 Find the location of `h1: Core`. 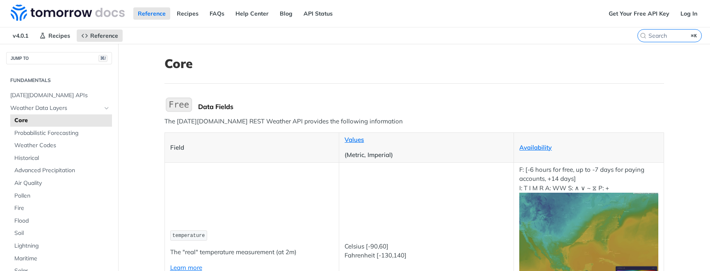

h1: Core is located at coordinates (414, 64).